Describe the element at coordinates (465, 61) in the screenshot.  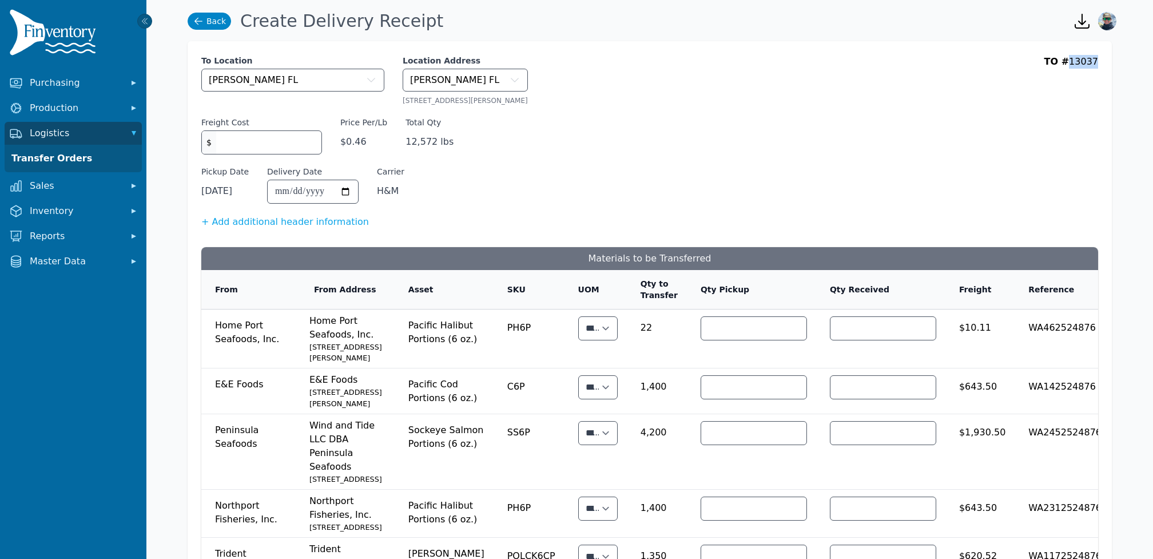
I see `label: Location Address` at that location.